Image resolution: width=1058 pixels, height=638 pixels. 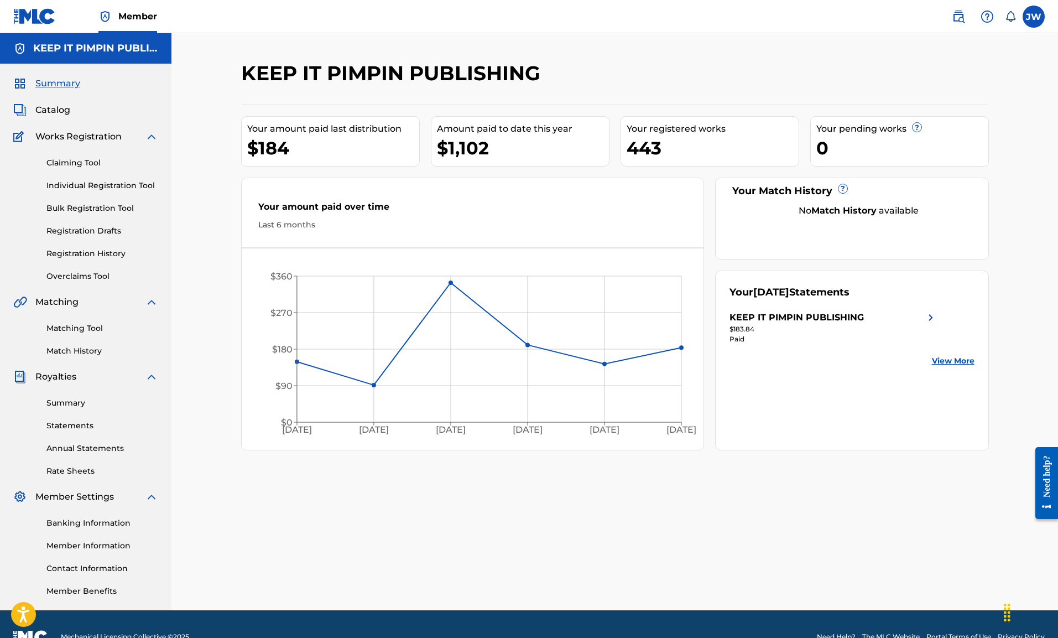 I want to click on img: right chevron icon, so click(x=931, y=317).